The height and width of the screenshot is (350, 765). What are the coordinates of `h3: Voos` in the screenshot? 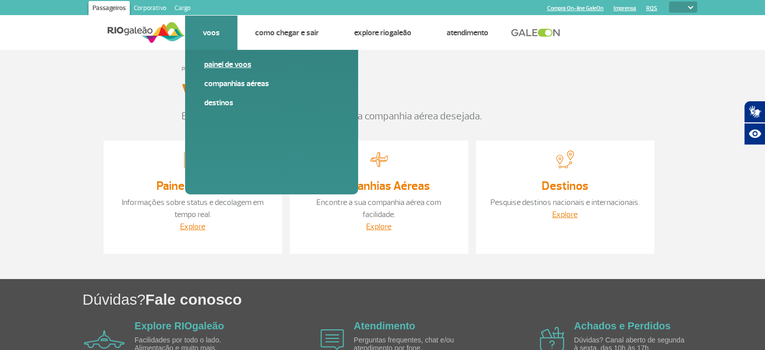 It's located at (204, 92).